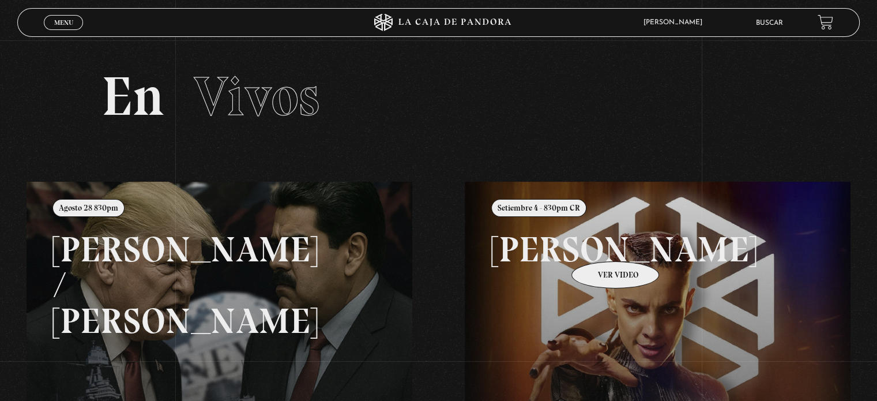 The width and height of the screenshot is (877, 401). I want to click on span: Vivos, so click(256, 96).